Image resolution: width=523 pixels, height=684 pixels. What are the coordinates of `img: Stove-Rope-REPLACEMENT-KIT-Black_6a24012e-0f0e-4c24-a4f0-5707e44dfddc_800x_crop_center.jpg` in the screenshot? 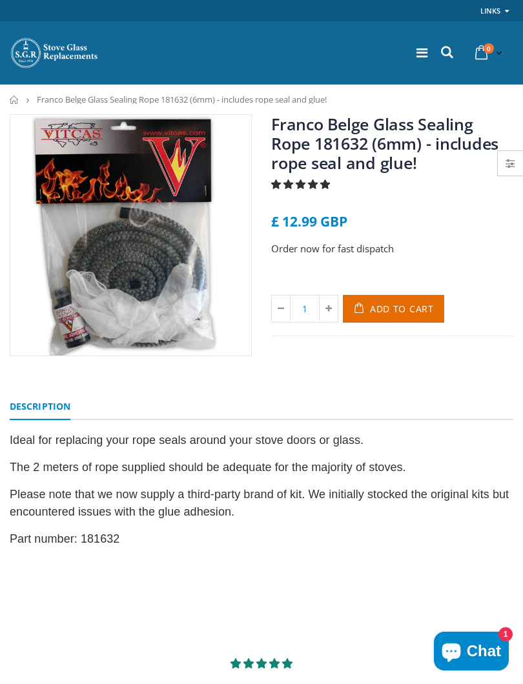 It's located at (130, 235).